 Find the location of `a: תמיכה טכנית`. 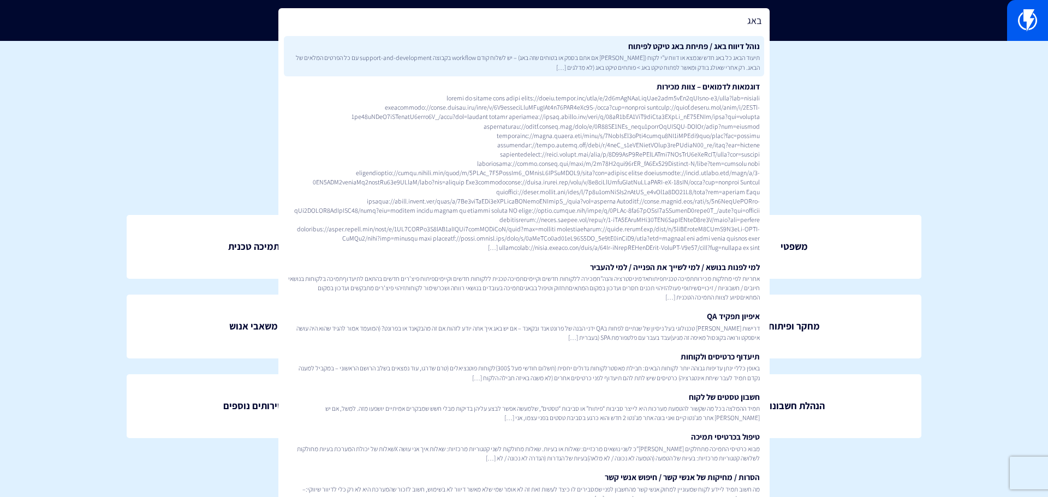

a: תמיכה טכנית is located at coordinates (254, 247).